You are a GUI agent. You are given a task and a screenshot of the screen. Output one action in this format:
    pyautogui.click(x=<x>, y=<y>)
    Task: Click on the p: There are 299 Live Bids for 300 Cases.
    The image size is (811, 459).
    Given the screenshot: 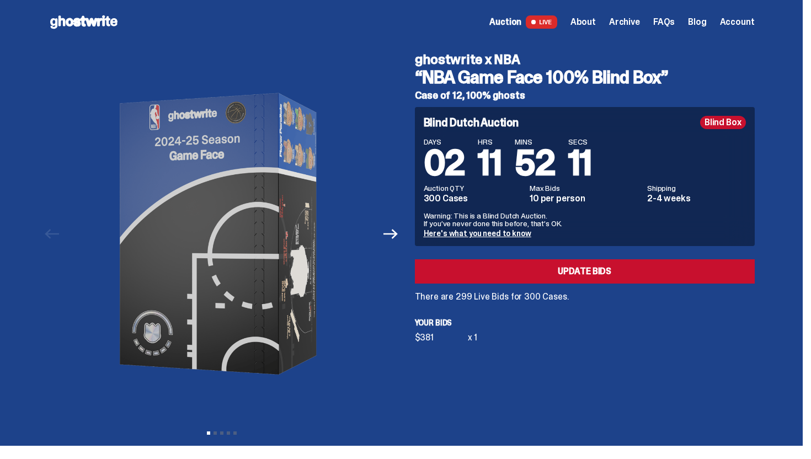 What is the action you would take?
    pyautogui.click(x=585, y=297)
    